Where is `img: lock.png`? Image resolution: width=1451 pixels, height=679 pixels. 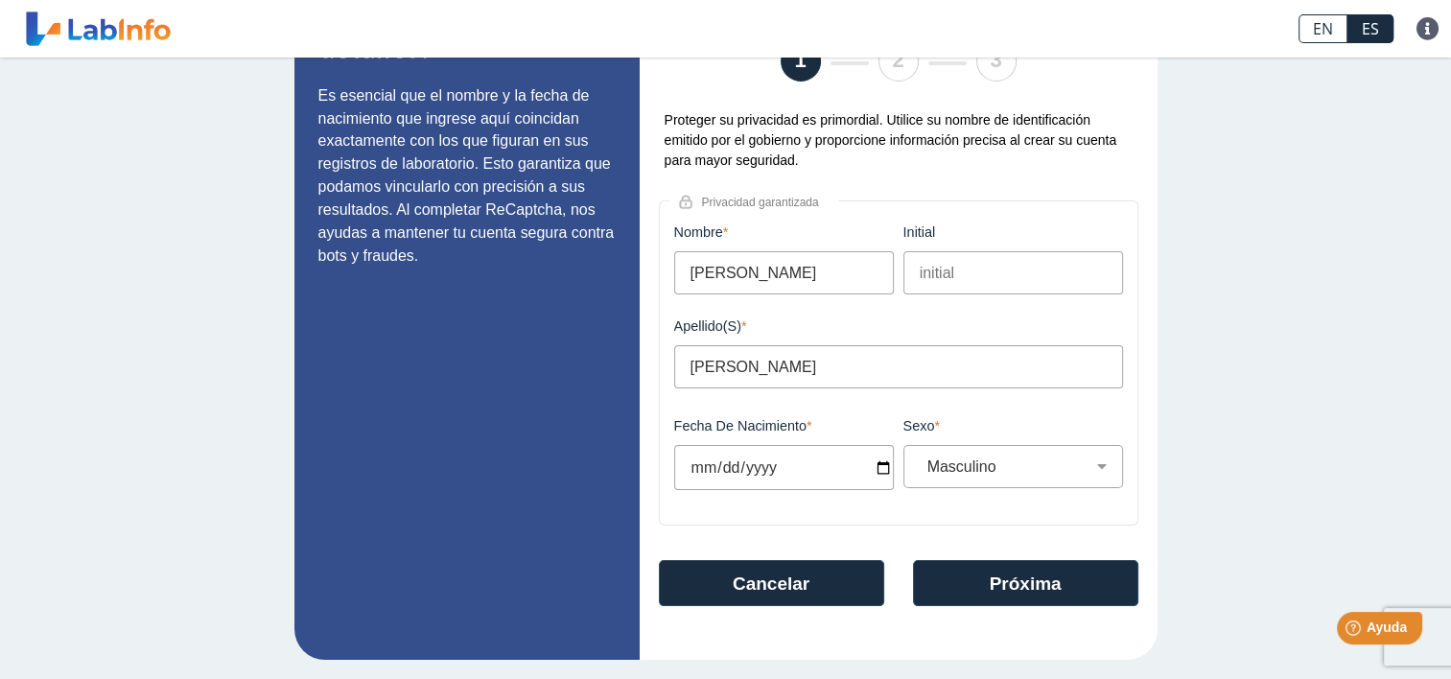 img: lock.png is located at coordinates (686, 201).